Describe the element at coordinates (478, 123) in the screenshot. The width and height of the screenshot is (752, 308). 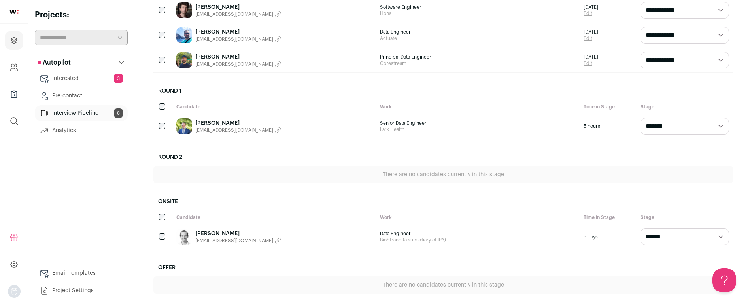
I see `span: Senior Data Engineer` at that location.